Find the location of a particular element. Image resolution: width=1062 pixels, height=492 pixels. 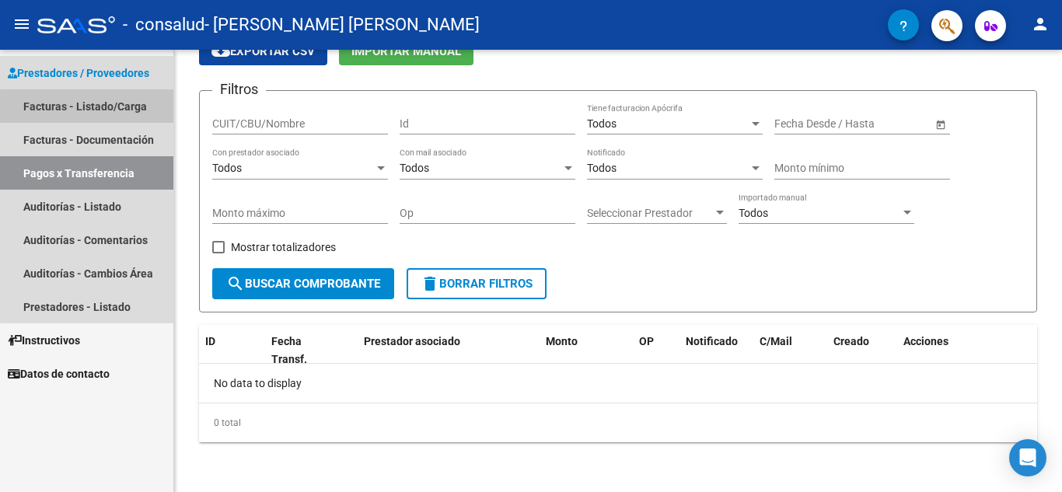

span: Exportar CSV is located at coordinates (263, 51).